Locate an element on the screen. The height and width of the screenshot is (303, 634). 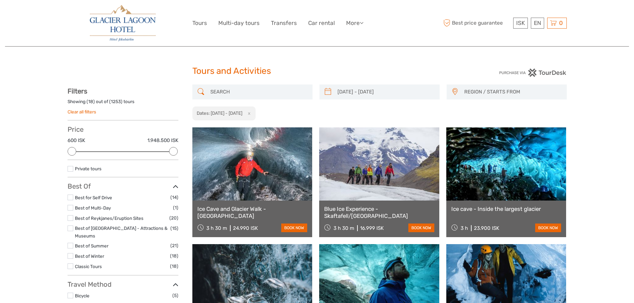
span: REGION / STARTS FROM is located at coordinates (512, 92).